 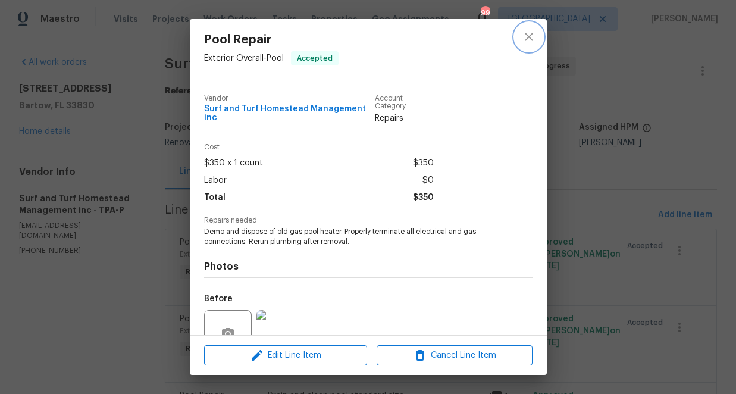 What do you see at coordinates (285, 355) in the screenshot?
I see `span: Edit Line Item` at bounding box center [285, 355].